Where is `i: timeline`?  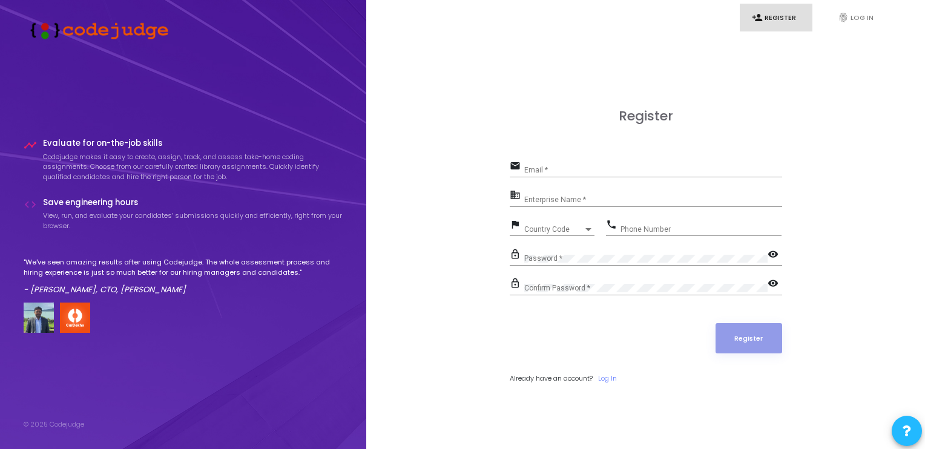
i: timeline is located at coordinates (30, 145).